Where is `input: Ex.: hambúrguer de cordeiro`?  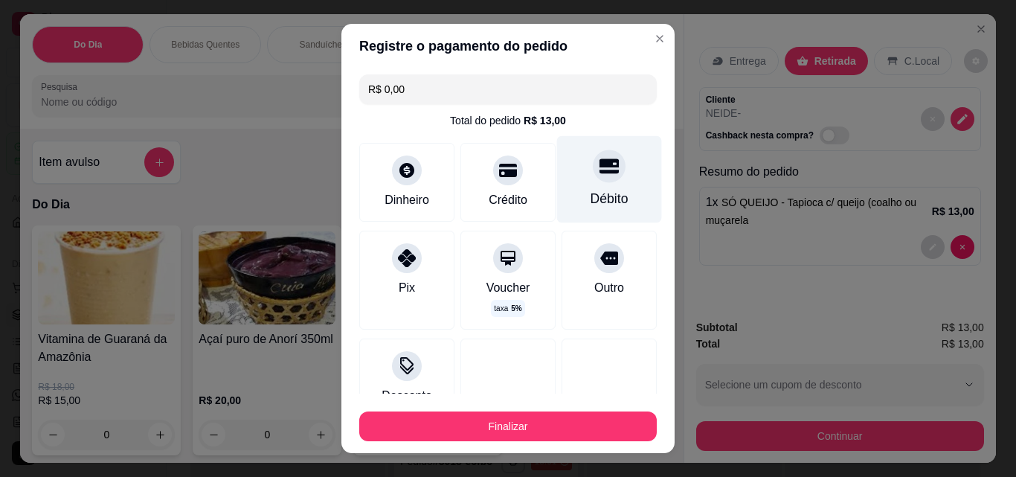
input: Ex.: hambúrguer de cordeiro is located at coordinates (508, 89).